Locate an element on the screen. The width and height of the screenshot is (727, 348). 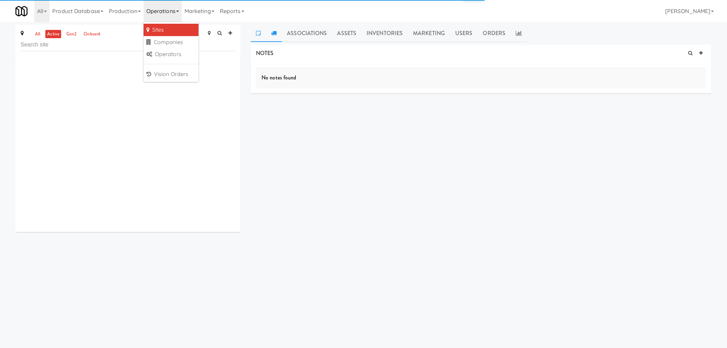
a: gen2 is located at coordinates (71, 34).